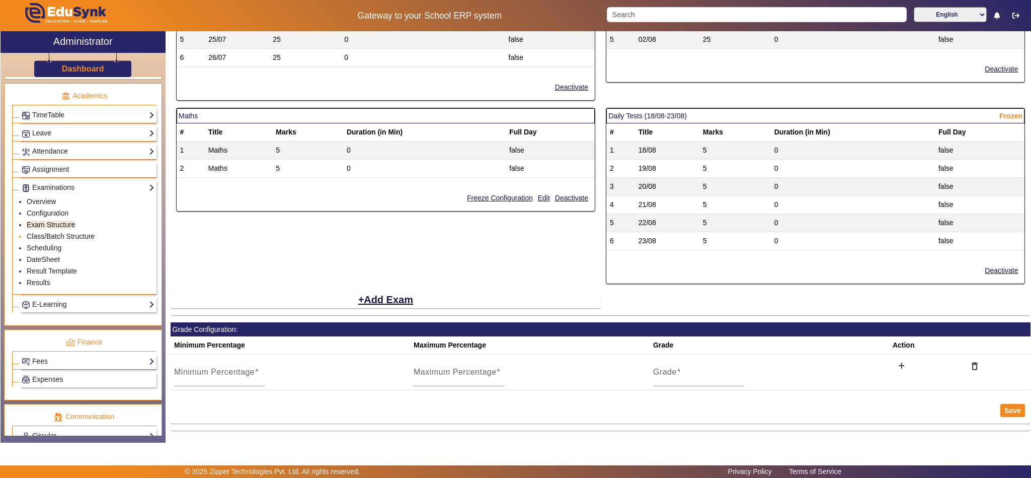 Image resolution: width=1031 pixels, height=478 pixels. I want to click on button: Edit, so click(544, 198).